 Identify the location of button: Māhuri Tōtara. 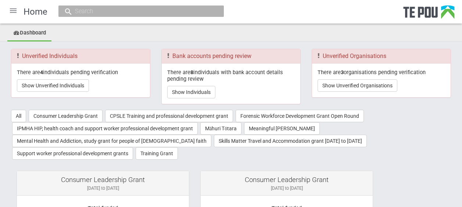
(221, 129).